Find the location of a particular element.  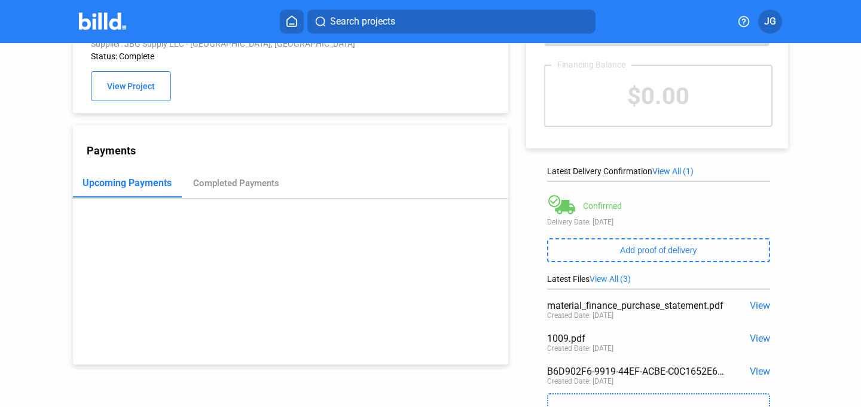

div: Payments is located at coordinates (297, 150).